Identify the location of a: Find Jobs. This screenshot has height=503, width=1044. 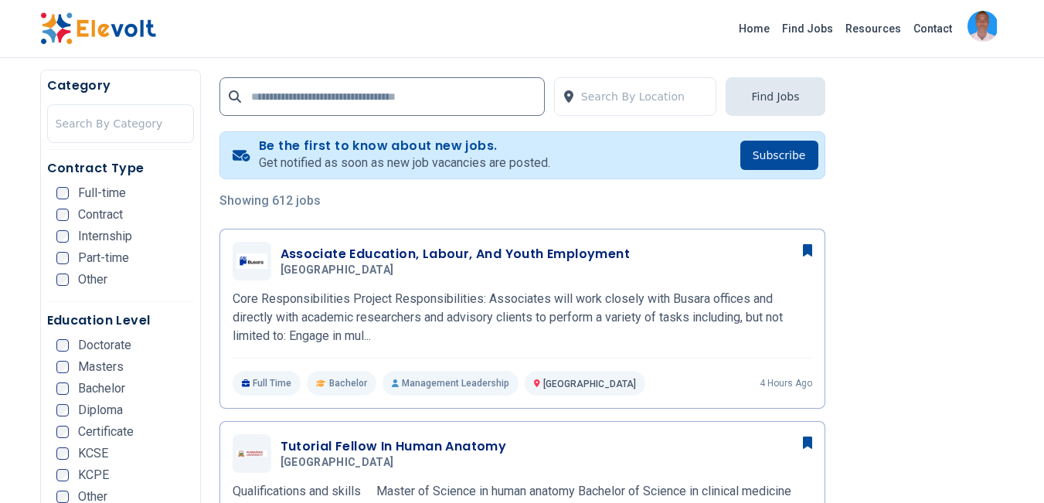
(808, 29).